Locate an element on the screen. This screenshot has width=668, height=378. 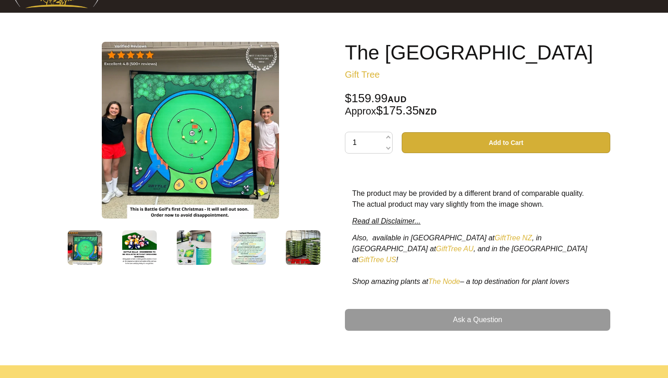
a: GiftTree US is located at coordinates (377, 260).